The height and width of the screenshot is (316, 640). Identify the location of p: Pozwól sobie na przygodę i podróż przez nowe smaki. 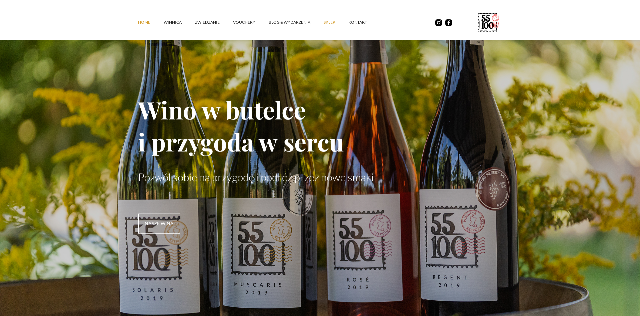
(320, 177).